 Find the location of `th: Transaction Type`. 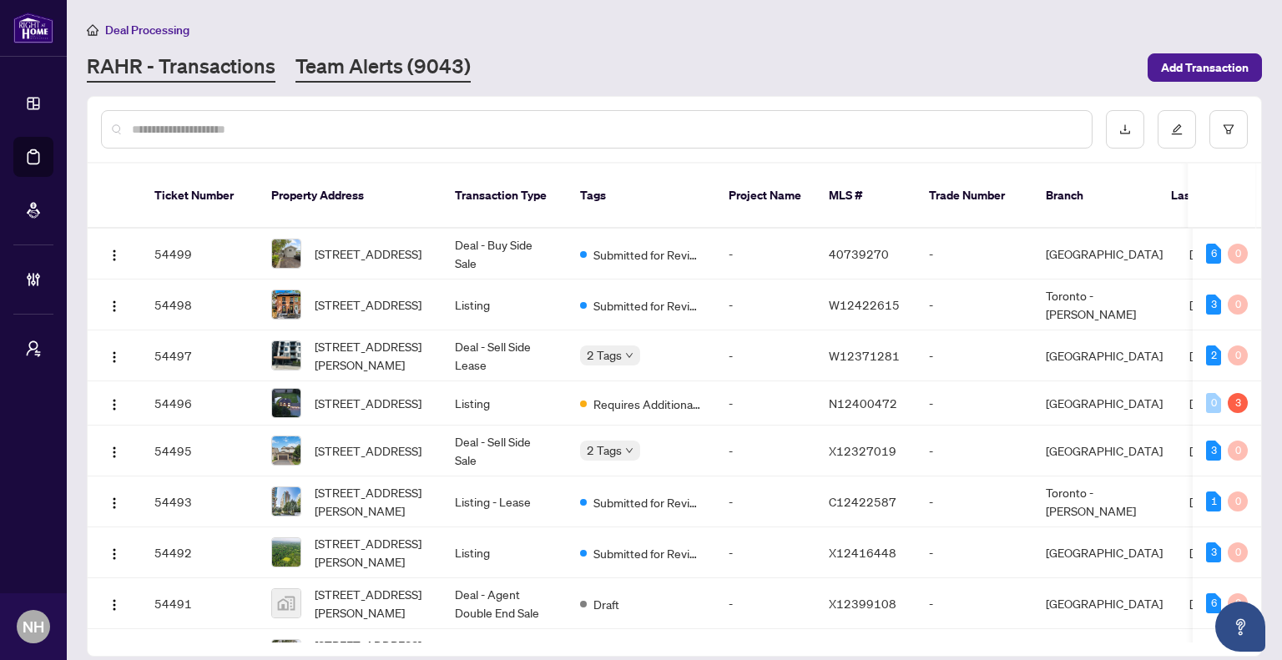

th: Transaction Type is located at coordinates (504, 196).